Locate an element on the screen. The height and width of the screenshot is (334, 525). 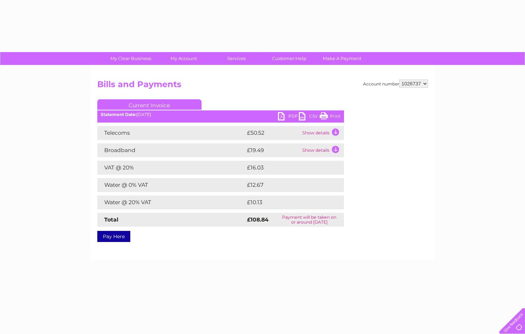
a: Pay Here is located at coordinates (114, 237).